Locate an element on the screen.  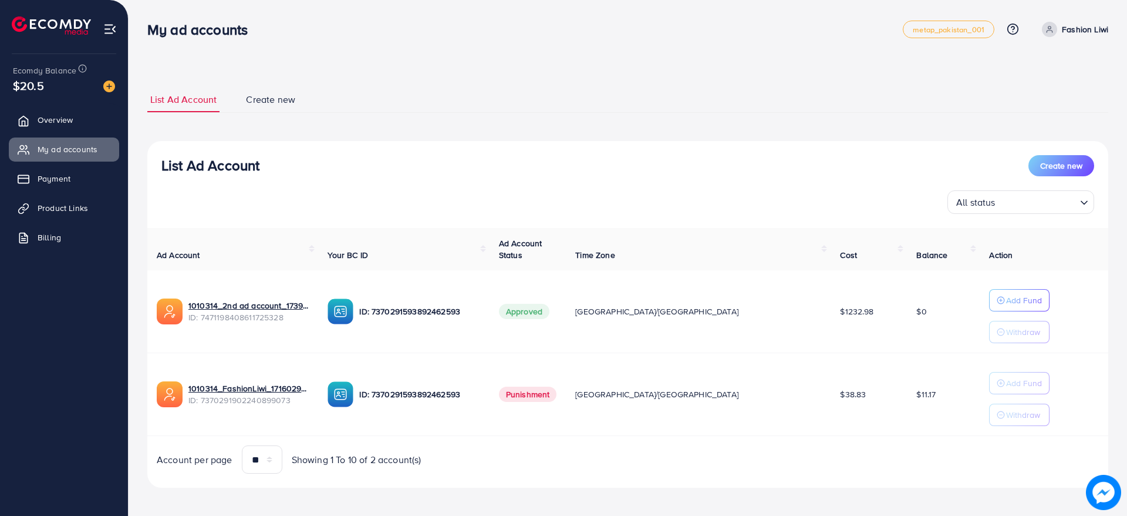
span: ID: 7471198408611725328 is located at coordinates (248, 317).